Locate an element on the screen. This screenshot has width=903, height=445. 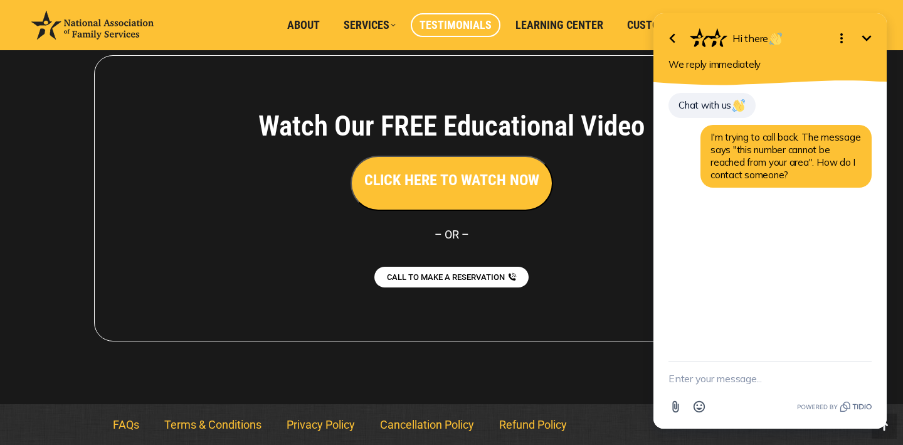
button: Attach file button is located at coordinates (38, 406).